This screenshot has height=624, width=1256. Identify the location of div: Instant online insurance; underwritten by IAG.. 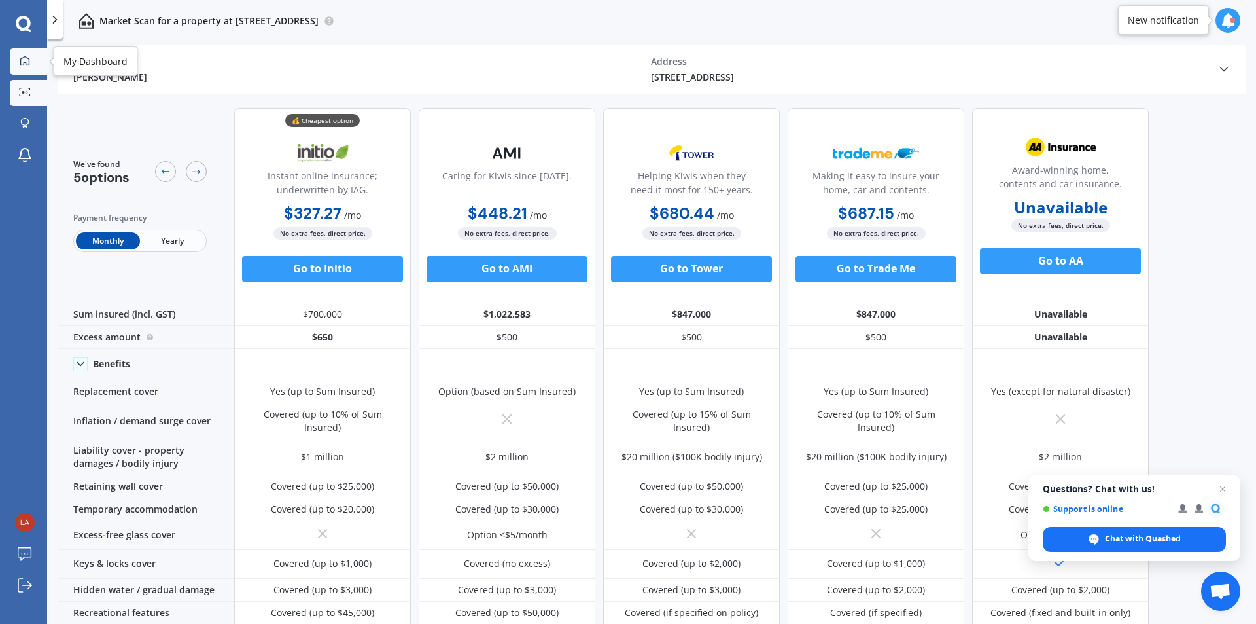
(323, 185).